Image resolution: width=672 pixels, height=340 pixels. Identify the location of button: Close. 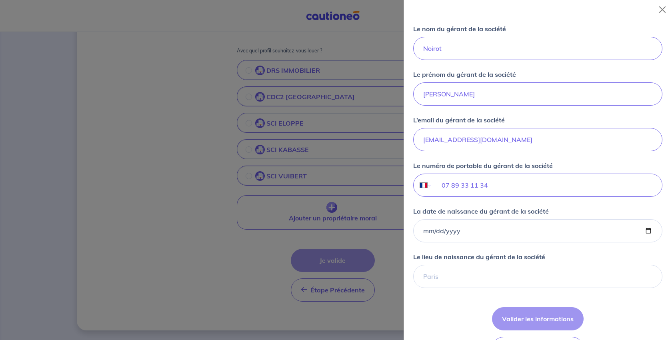
(663, 10).